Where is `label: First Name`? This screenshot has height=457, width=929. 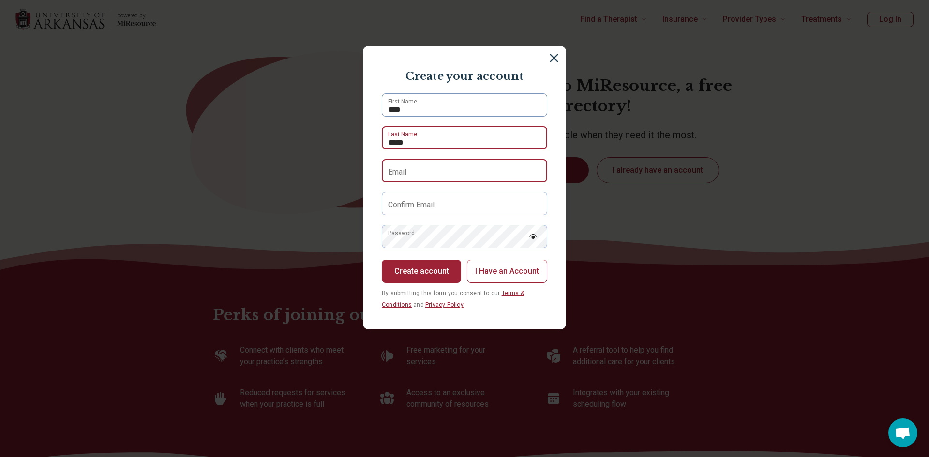
label: First Name is located at coordinates (403, 102).